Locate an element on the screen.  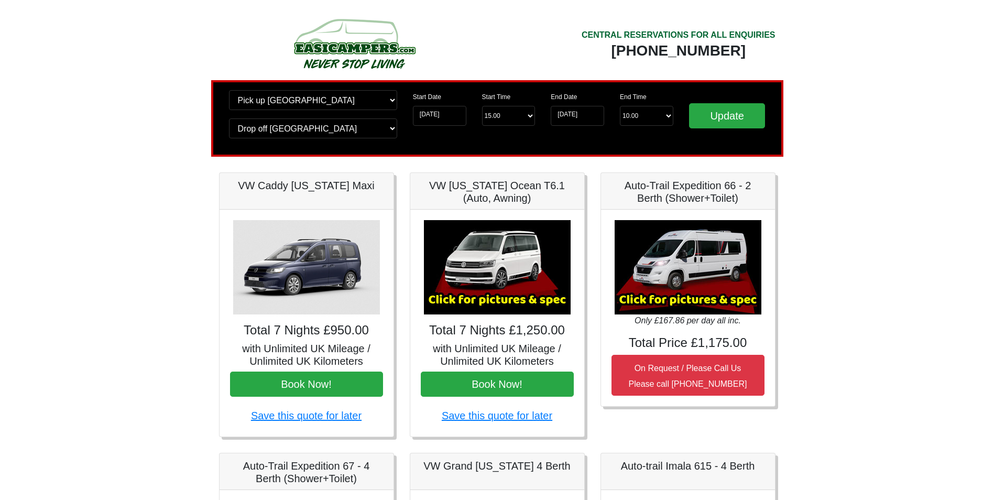
i: Only £167.86 per day all inc. is located at coordinates (687, 320).